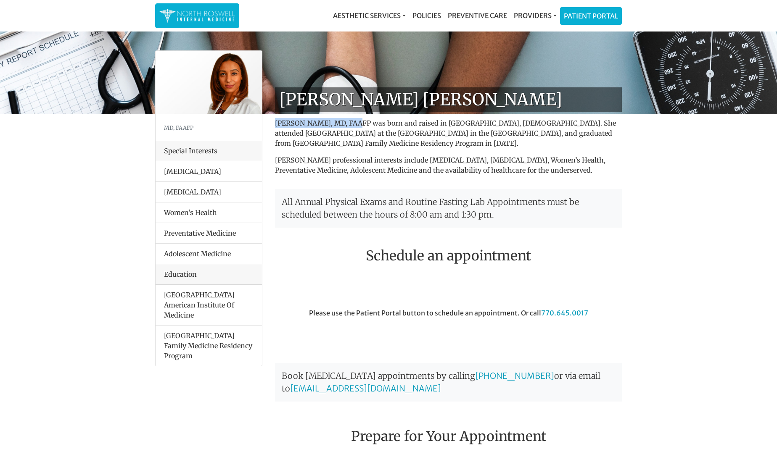 The width and height of the screenshot is (777, 449). I want to click on h2: Prepare for Your Appointment, so click(448, 428).